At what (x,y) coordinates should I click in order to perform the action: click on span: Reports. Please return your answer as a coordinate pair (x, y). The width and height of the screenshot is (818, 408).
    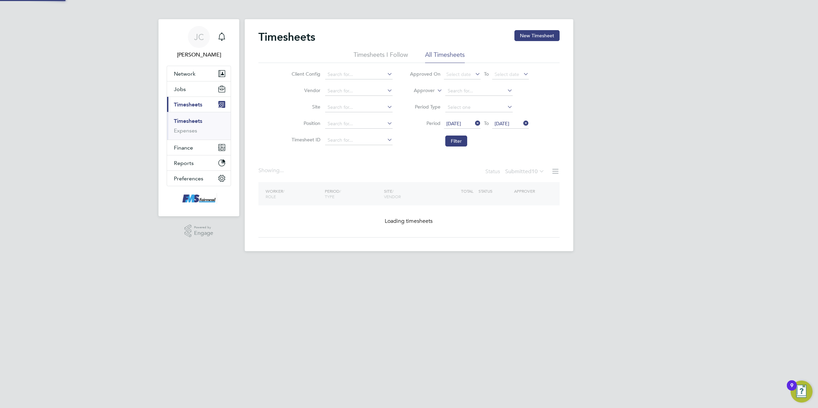
    Looking at the image, I should click on (184, 163).